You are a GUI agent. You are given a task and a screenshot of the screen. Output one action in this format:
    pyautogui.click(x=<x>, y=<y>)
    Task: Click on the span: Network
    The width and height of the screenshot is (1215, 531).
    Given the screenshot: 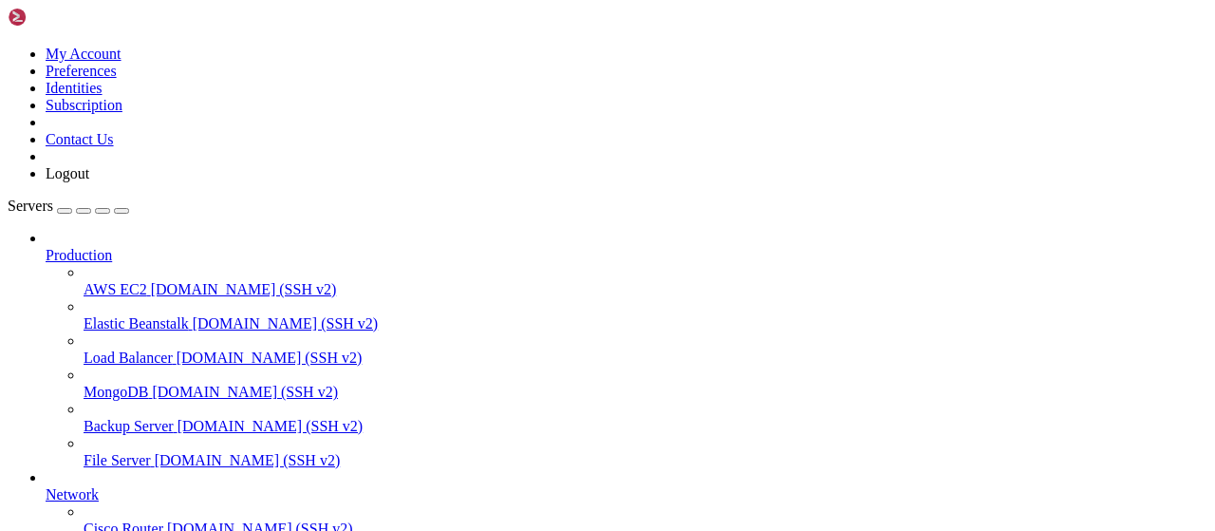 What is the action you would take?
    pyautogui.click(x=72, y=494)
    